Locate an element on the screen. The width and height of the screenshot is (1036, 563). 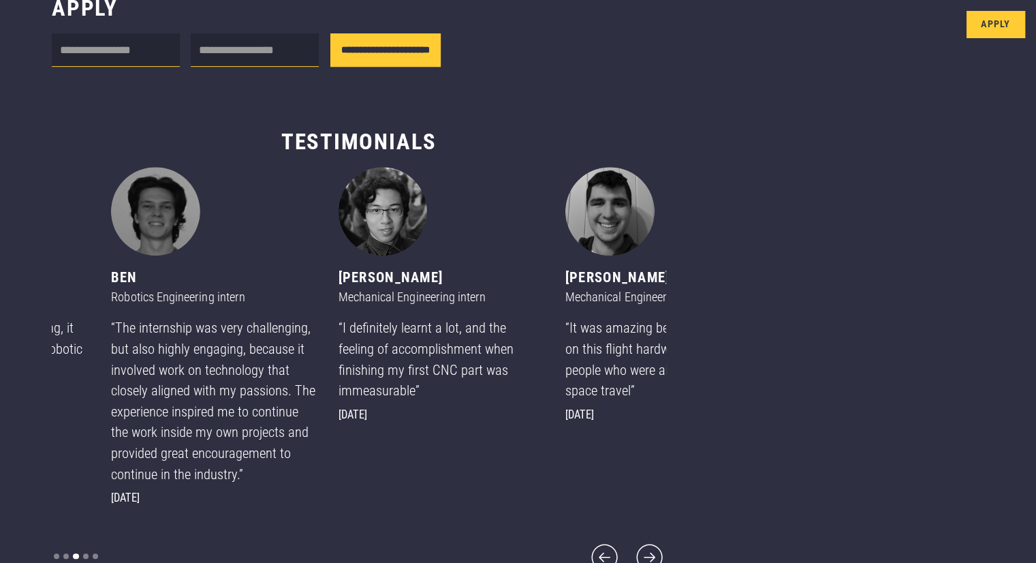
div: Show slide 5 of 5 is located at coordinates (95, 556).